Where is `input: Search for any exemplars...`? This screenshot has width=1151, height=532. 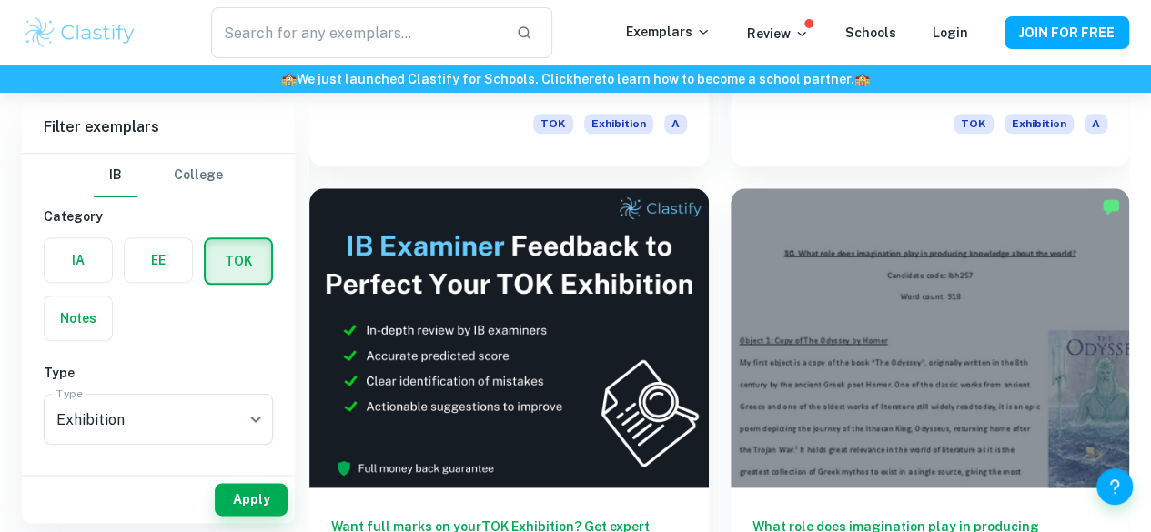
input: Search for any exemplars... is located at coordinates (357, 33).